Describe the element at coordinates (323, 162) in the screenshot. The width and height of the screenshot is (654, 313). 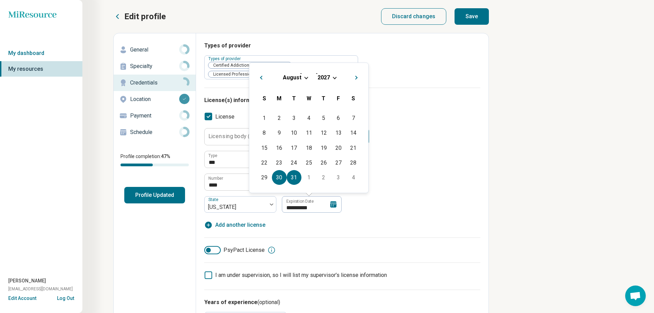
I see `div: Choose Thursday, August 26th, 2027` at that location.